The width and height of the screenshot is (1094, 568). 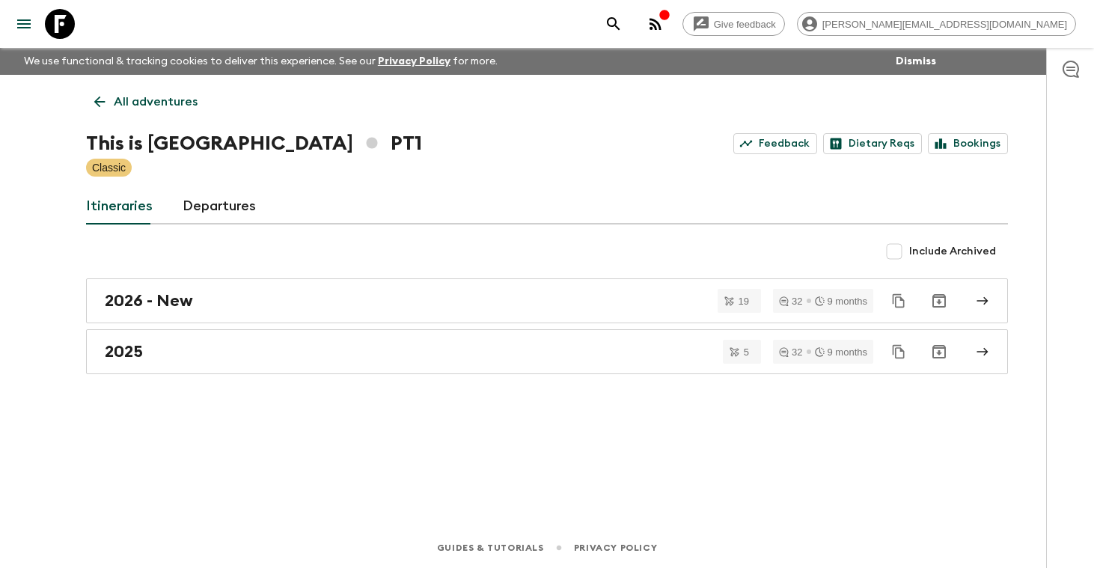 I want to click on span: 5, so click(x=746, y=352).